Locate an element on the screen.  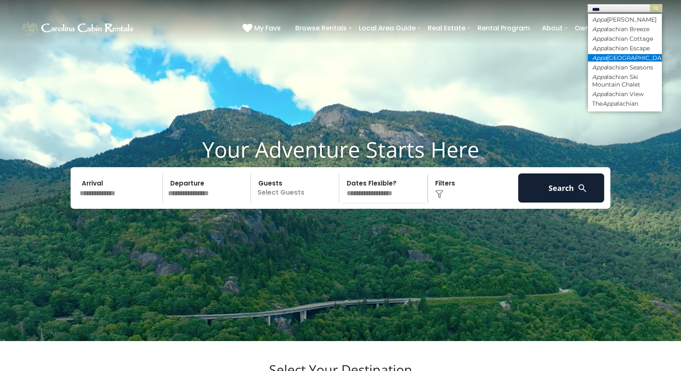
li: lachian Seasons is located at coordinates (625, 67).